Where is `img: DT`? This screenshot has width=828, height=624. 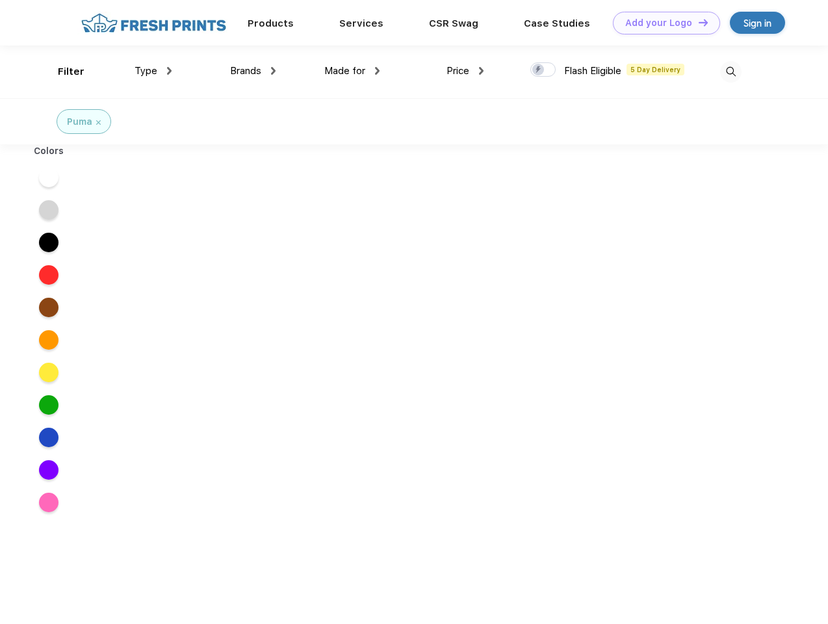 img: DT is located at coordinates (703, 22).